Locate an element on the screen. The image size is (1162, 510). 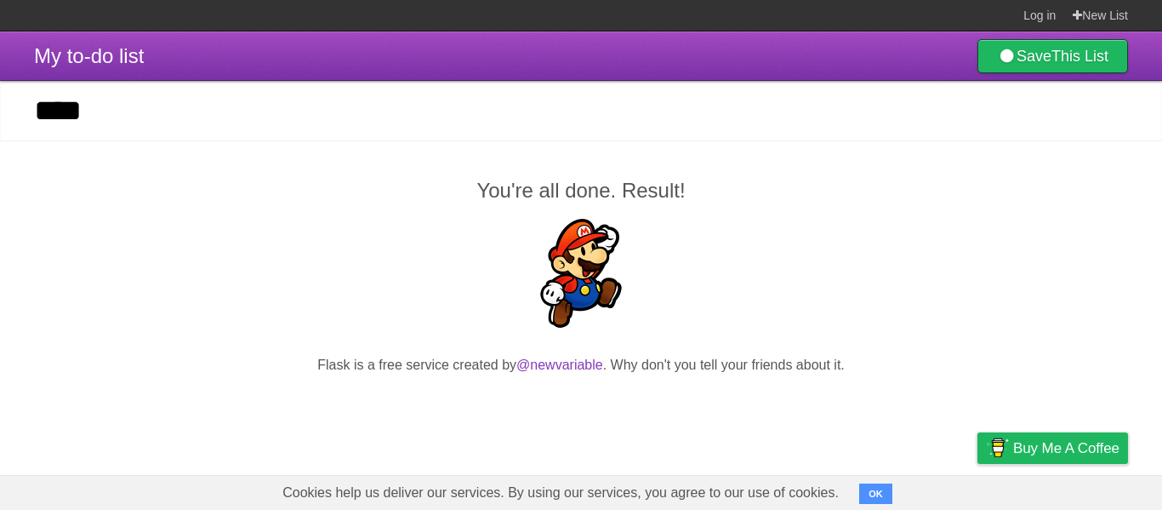
b: This List is located at coordinates (1080, 56).